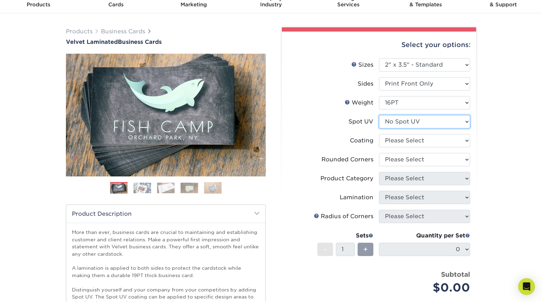 This screenshot has width=542, height=302. What do you see at coordinates (455, 274) in the screenshot?
I see `strong: Subtotal` at bounding box center [455, 274].